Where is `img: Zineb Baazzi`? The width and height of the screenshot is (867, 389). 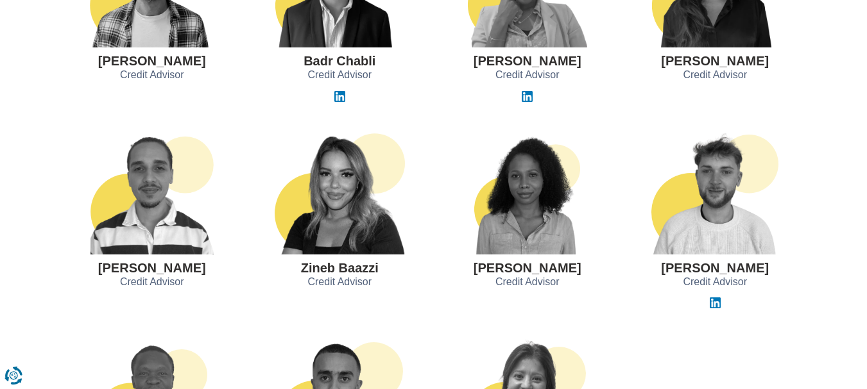
img: Zineb Baazzi is located at coordinates (339, 194).